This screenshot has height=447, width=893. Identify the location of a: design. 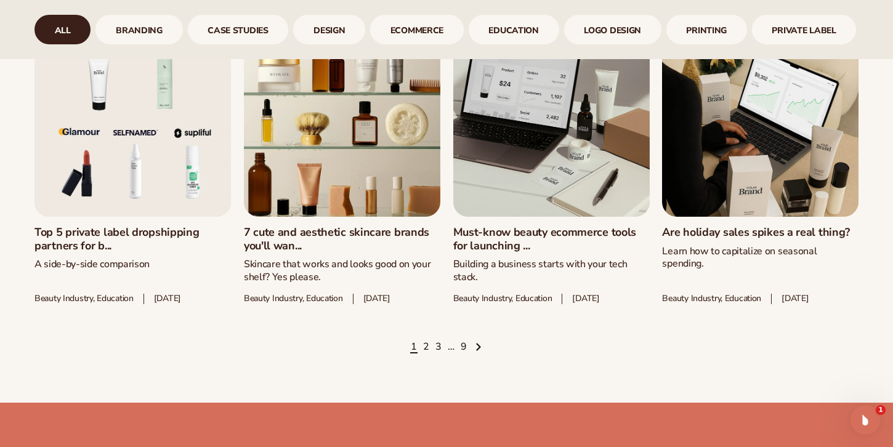
(329, 30).